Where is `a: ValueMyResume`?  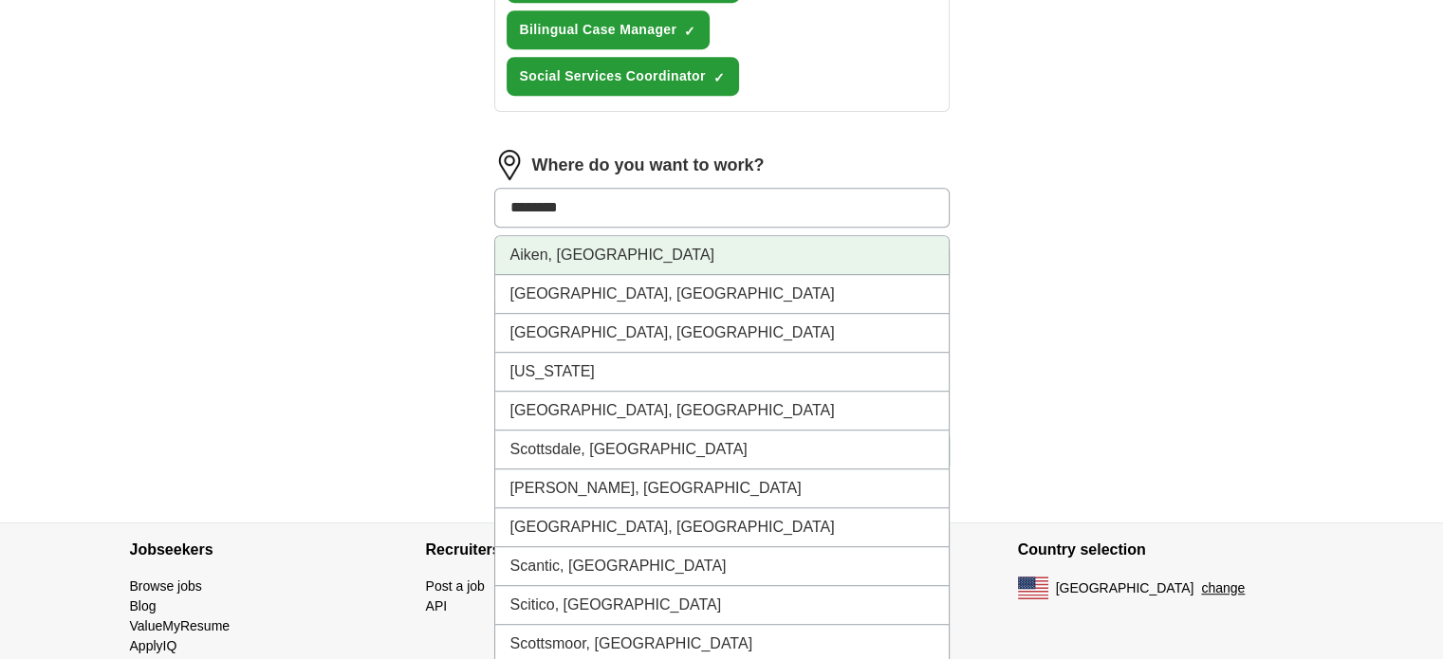
a: ValueMyResume is located at coordinates (180, 626).